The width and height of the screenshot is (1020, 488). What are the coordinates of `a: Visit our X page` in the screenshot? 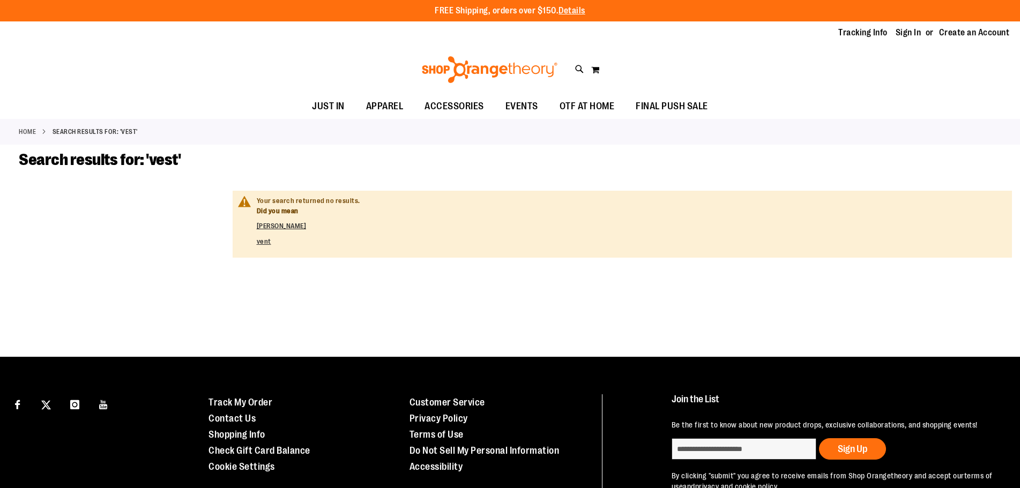 It's located at (46, 404).